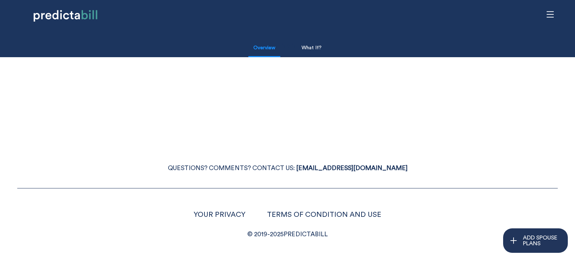  Describe the element at coordinates (220, 215) in the screenshot. I see `a: YOUR PRIVACY` at that location.